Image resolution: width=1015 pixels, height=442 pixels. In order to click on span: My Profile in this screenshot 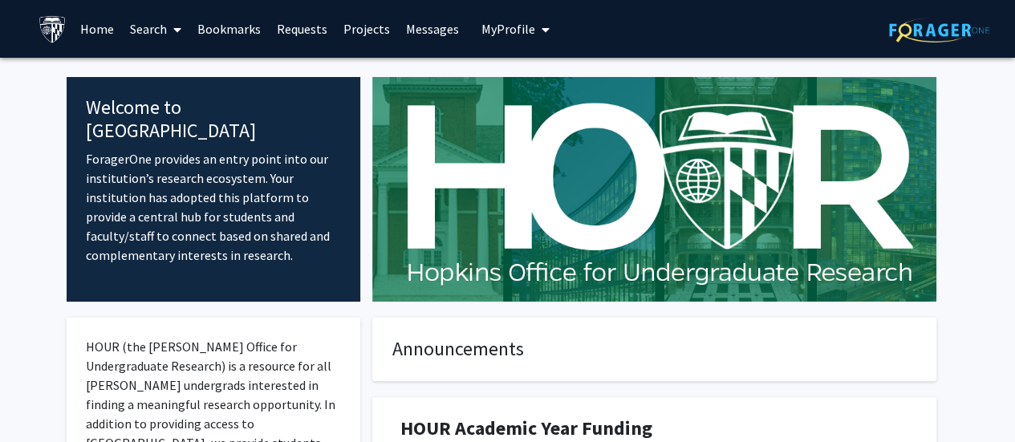, I will do `click(508, 29)`.